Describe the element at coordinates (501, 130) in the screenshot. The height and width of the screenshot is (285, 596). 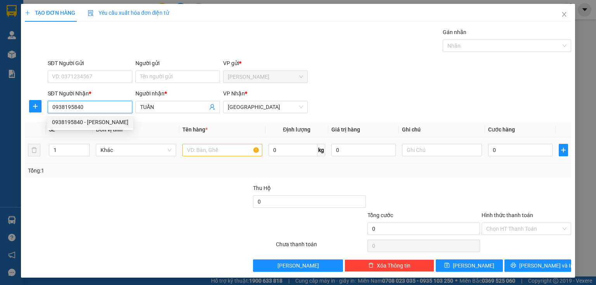
I see `span: Cước hàng` at that location.